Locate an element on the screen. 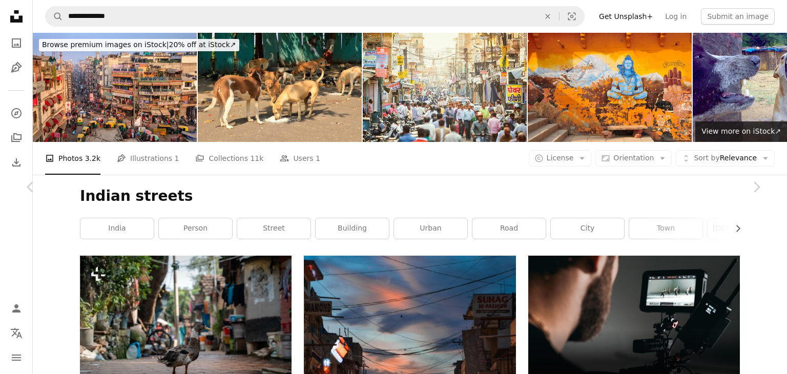  form: Find visuals sitewide is located at coordinates (315, 16).